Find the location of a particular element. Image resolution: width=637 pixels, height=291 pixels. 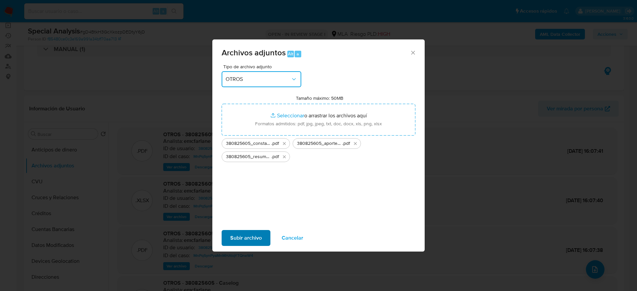

button: Eliminar 380825605_aportes en Línea.pdf is located at coordinates (355, 144).